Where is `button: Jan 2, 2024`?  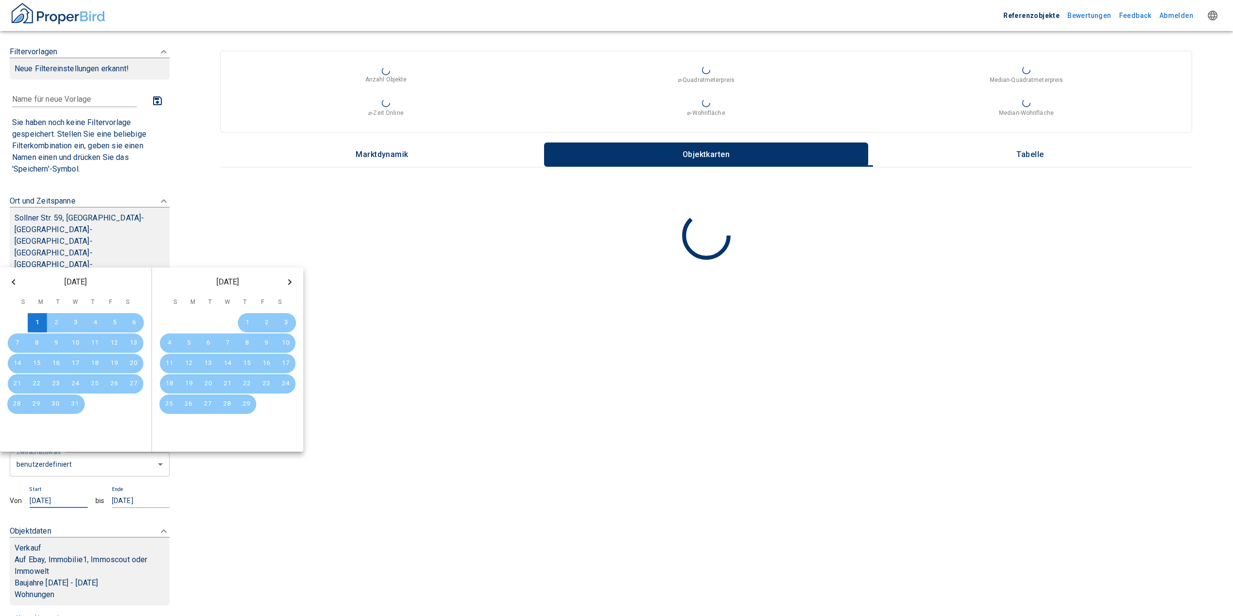
button: Jan 2, 2024 is located at coordinates (57, 323).